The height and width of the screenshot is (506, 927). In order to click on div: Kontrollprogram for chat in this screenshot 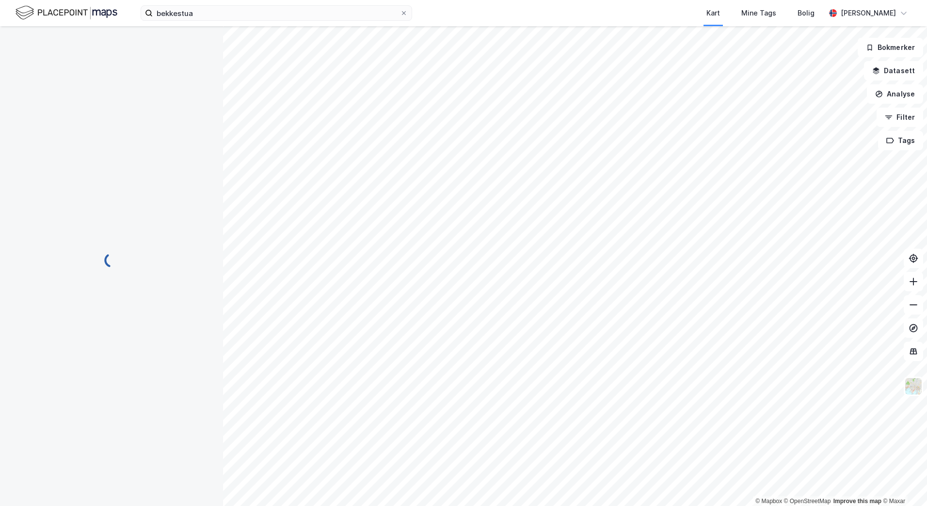, I will do `click(903, 483)`.